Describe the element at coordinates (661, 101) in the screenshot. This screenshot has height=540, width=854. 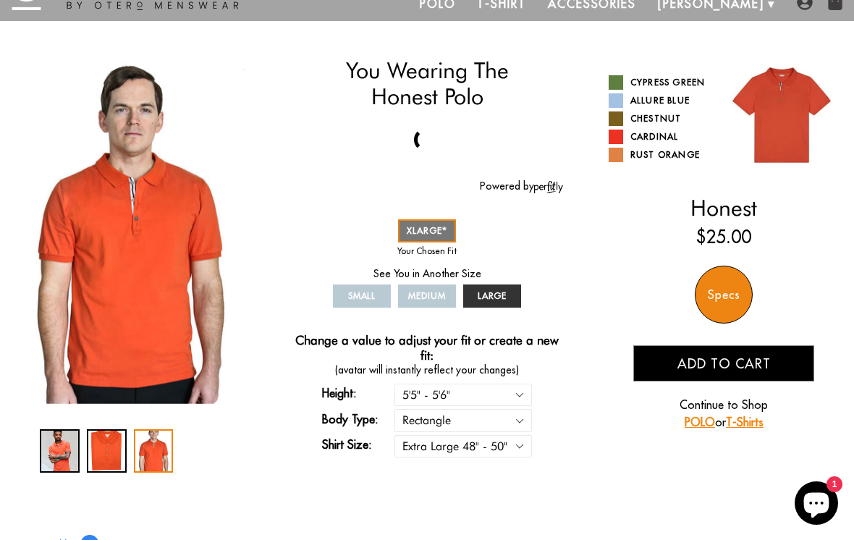
I see `a: Allure Blue` at that location.